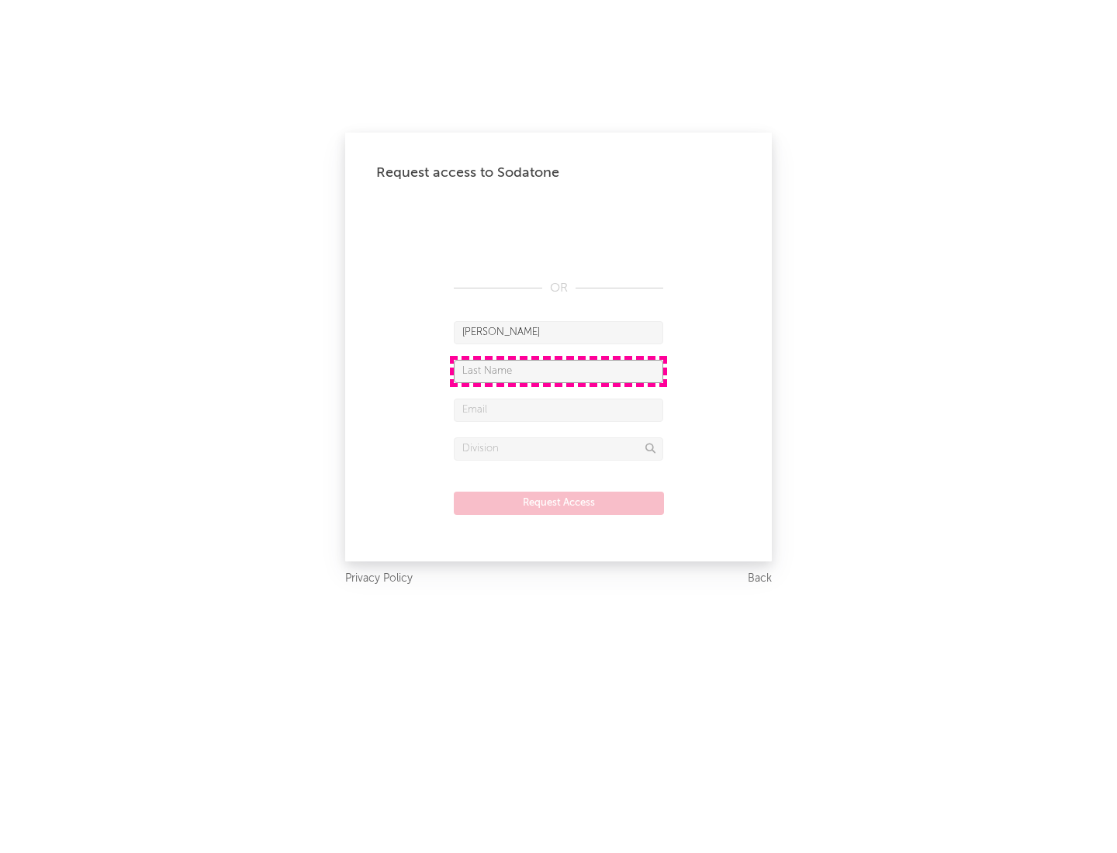 Image resolution: width=1117 pixels, height=853 pixels. What do you see at coordinates (558, 503) in the screenshot?
I see `button: Request Access` at bounding box center [558, 503].